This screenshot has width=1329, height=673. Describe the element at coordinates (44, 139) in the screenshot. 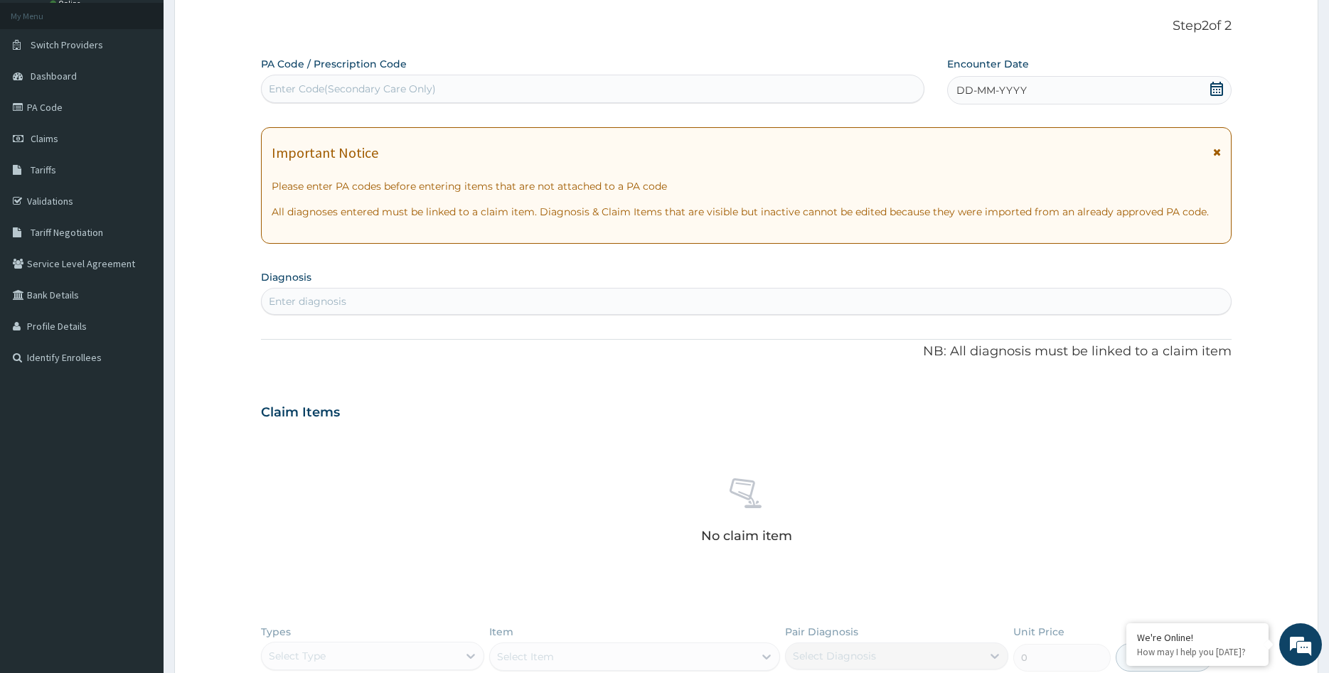

I see `span: Claims` at that location.